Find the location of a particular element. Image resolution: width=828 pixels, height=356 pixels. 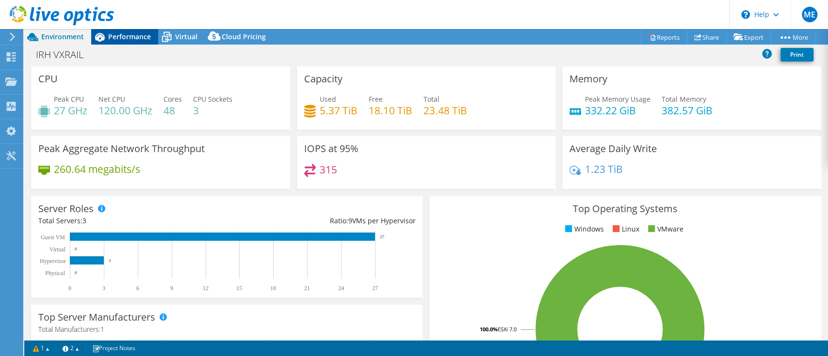

text: 15 is located at coordinates (239, 289).